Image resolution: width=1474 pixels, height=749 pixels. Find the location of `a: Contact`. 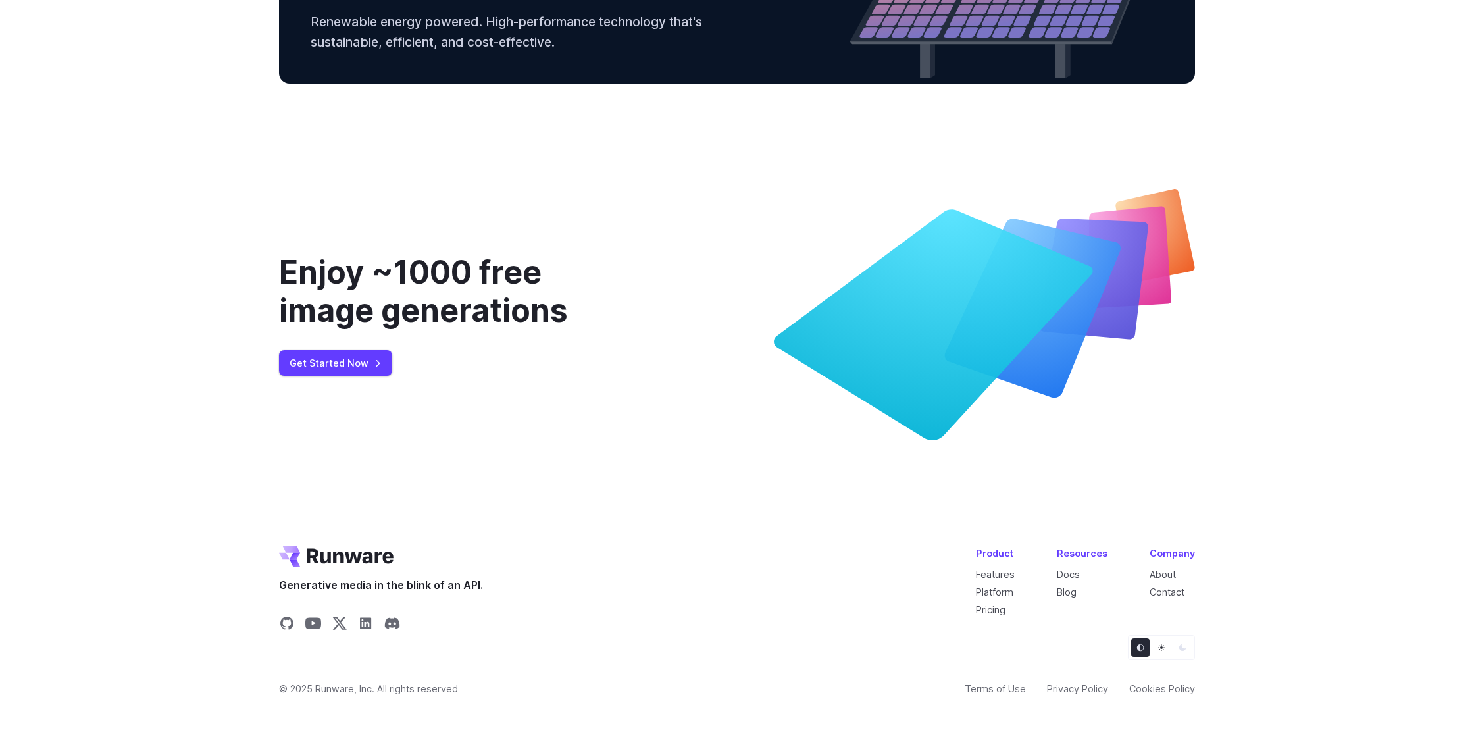

a: Contact is located at coordinates (1167, 592).